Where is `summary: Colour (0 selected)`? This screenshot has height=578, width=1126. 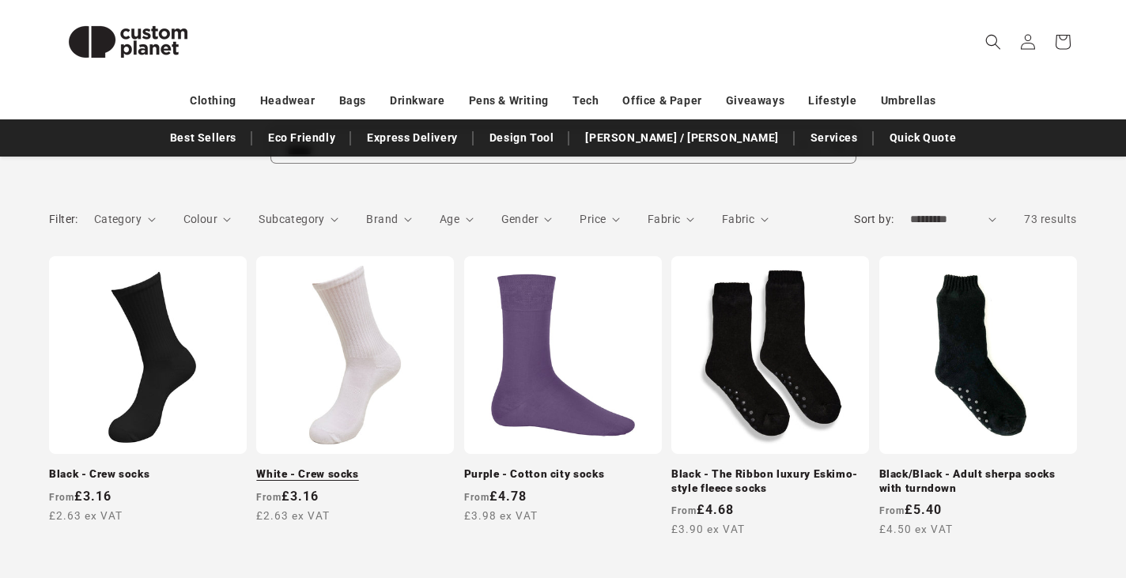 summary: Colour (0 selected) is located at coordinates (207, 219).